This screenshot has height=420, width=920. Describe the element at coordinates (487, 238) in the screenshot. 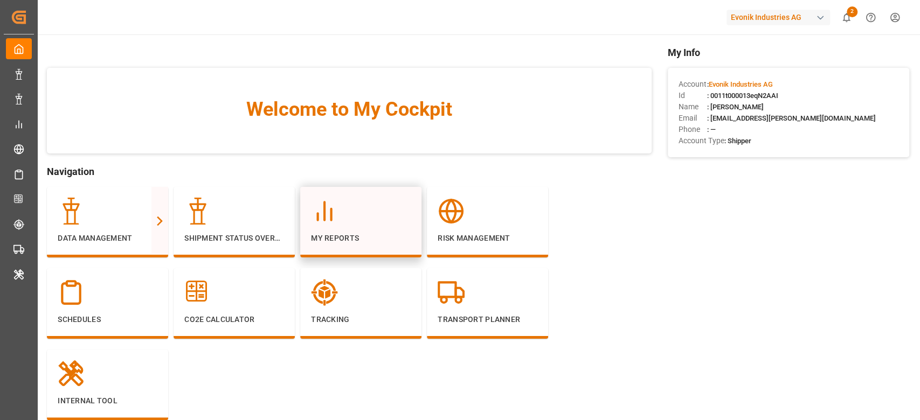

I see `p: Risk Management` at that location.